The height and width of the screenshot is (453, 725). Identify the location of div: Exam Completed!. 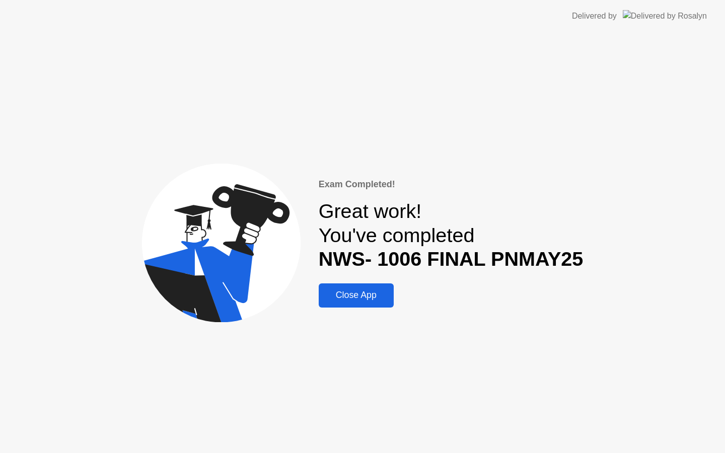
(451, 184).